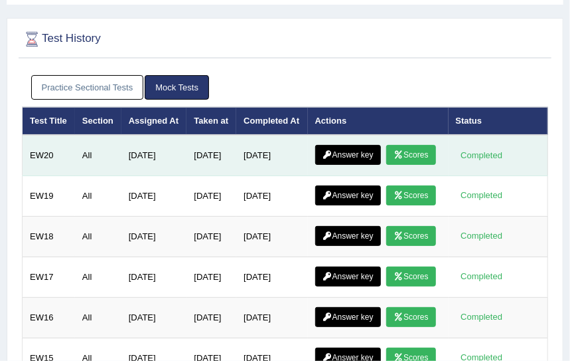 Image resolution: width=570 pixels, height=361 pixels. What do you see at coordinates (48, 121) in the screenshot?
I see `th: Test Title` at bounding box center [48, 121].